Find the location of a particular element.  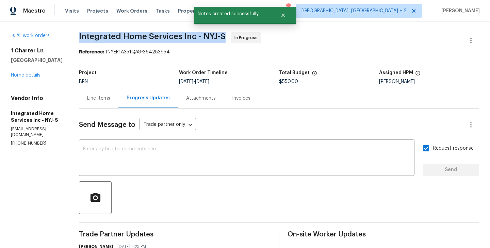

span: BRN is located at coordinates (83, 82).